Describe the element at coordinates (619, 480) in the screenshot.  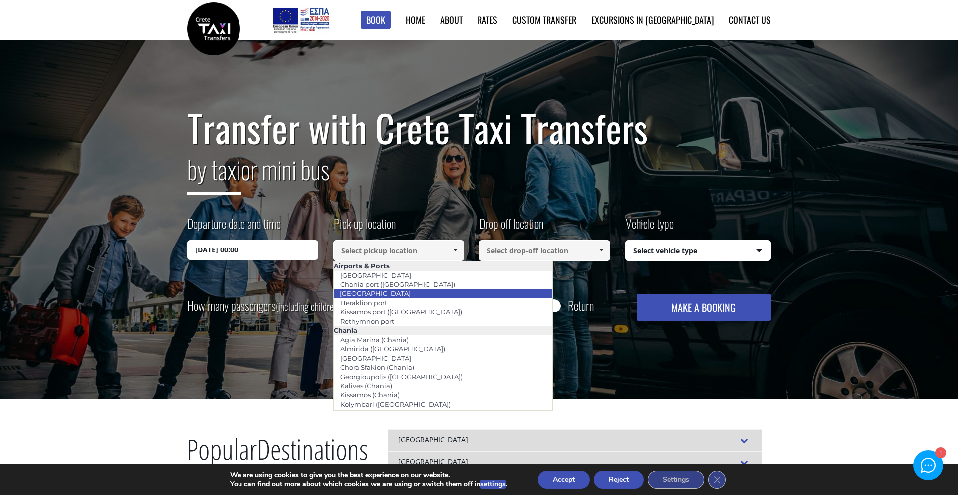
I see `button: Reject` at that location.